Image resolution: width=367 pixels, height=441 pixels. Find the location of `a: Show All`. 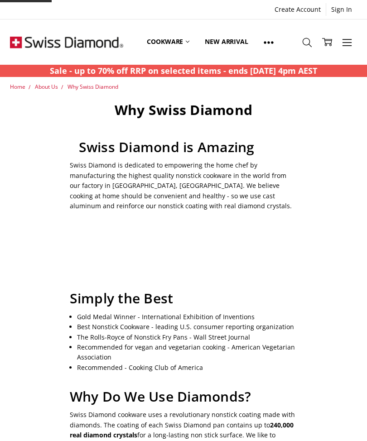

a: Show All is located at coordinates (269, 42).